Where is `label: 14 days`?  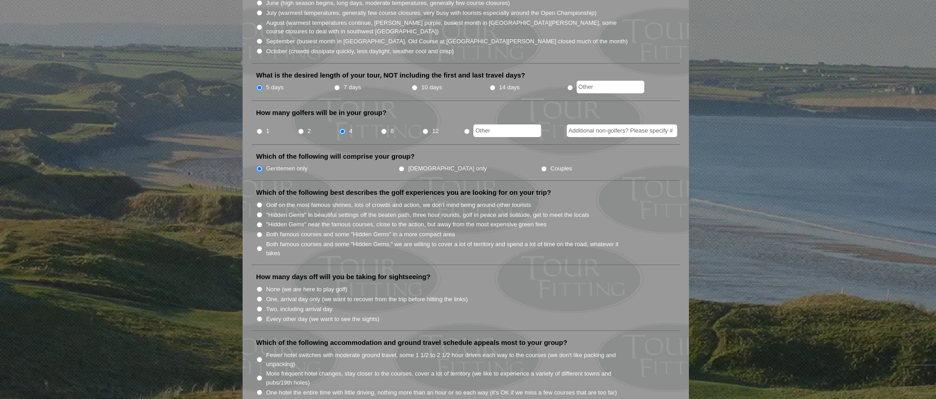
label: 14 days is located at coordinates (509, 87).